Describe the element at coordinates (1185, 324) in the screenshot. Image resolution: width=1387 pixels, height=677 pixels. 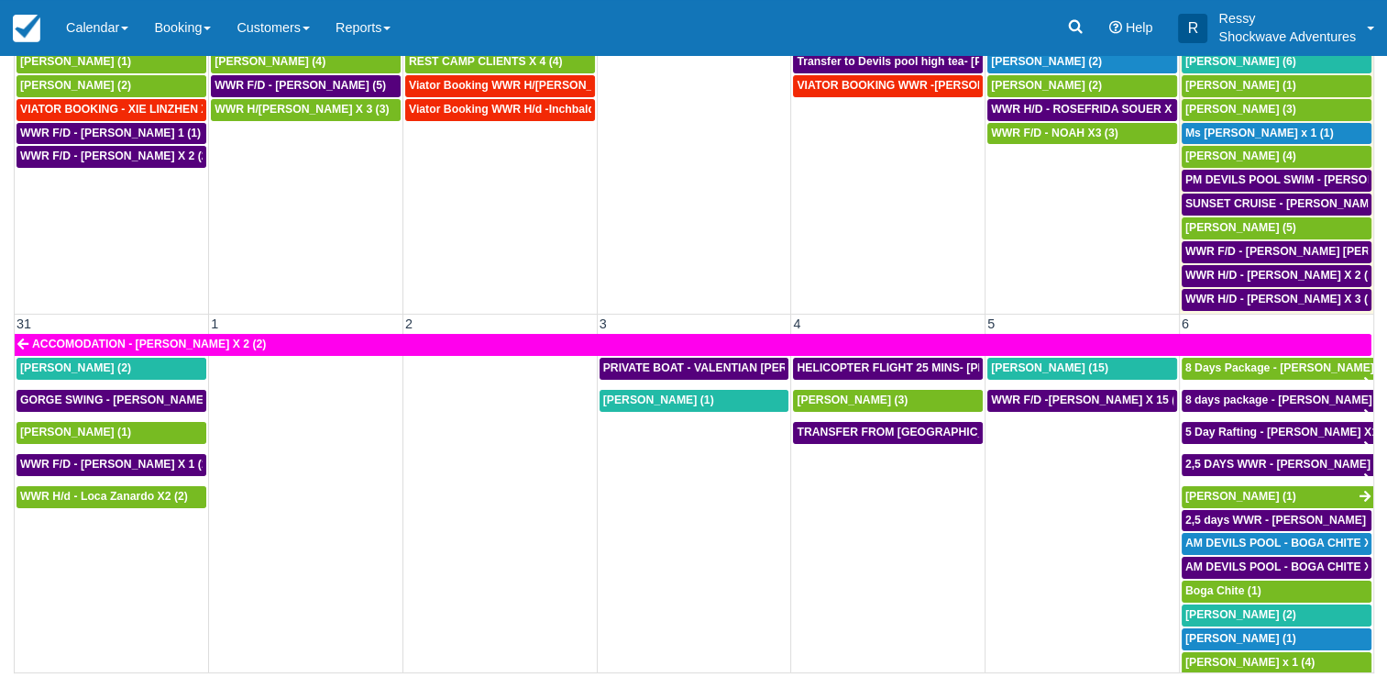
I see `span: 6` at that location.